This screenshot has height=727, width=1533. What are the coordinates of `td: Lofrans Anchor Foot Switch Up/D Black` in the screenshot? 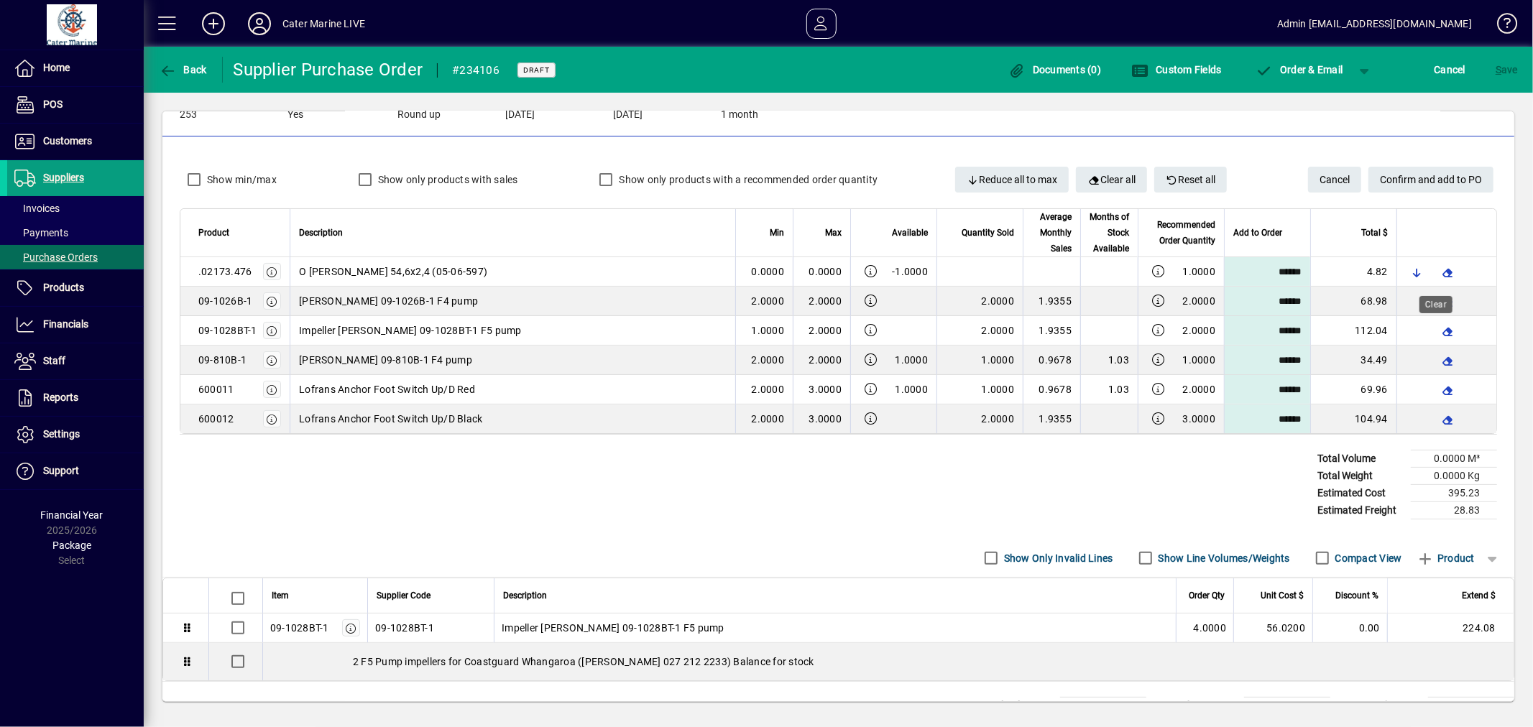 It's located at (513, 419).